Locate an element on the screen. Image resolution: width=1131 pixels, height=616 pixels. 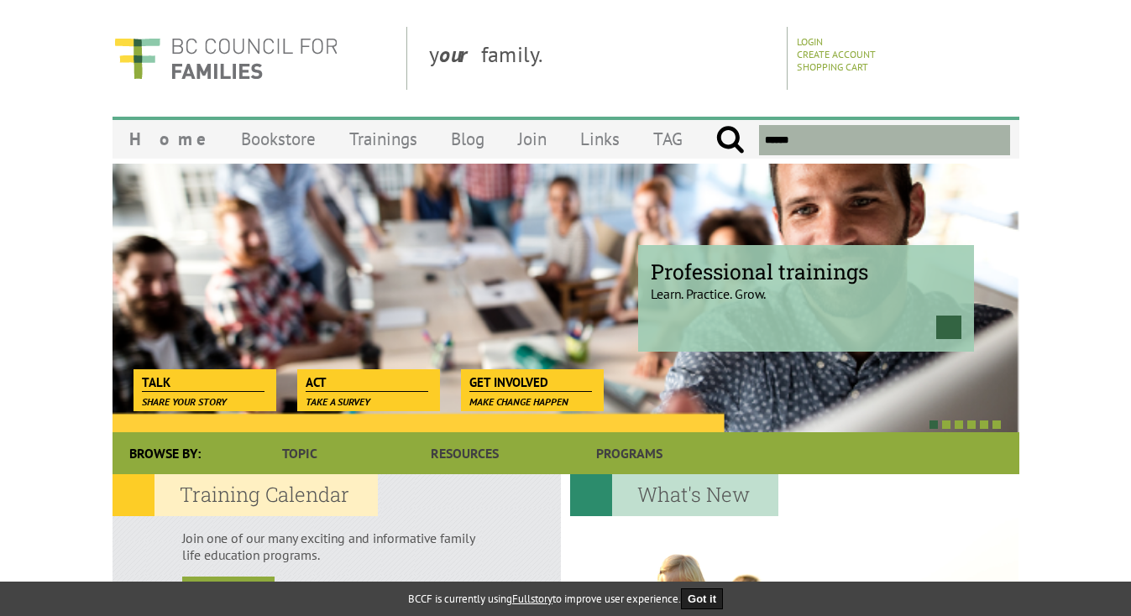
a: Trainings is located at coordinates (383, 139).